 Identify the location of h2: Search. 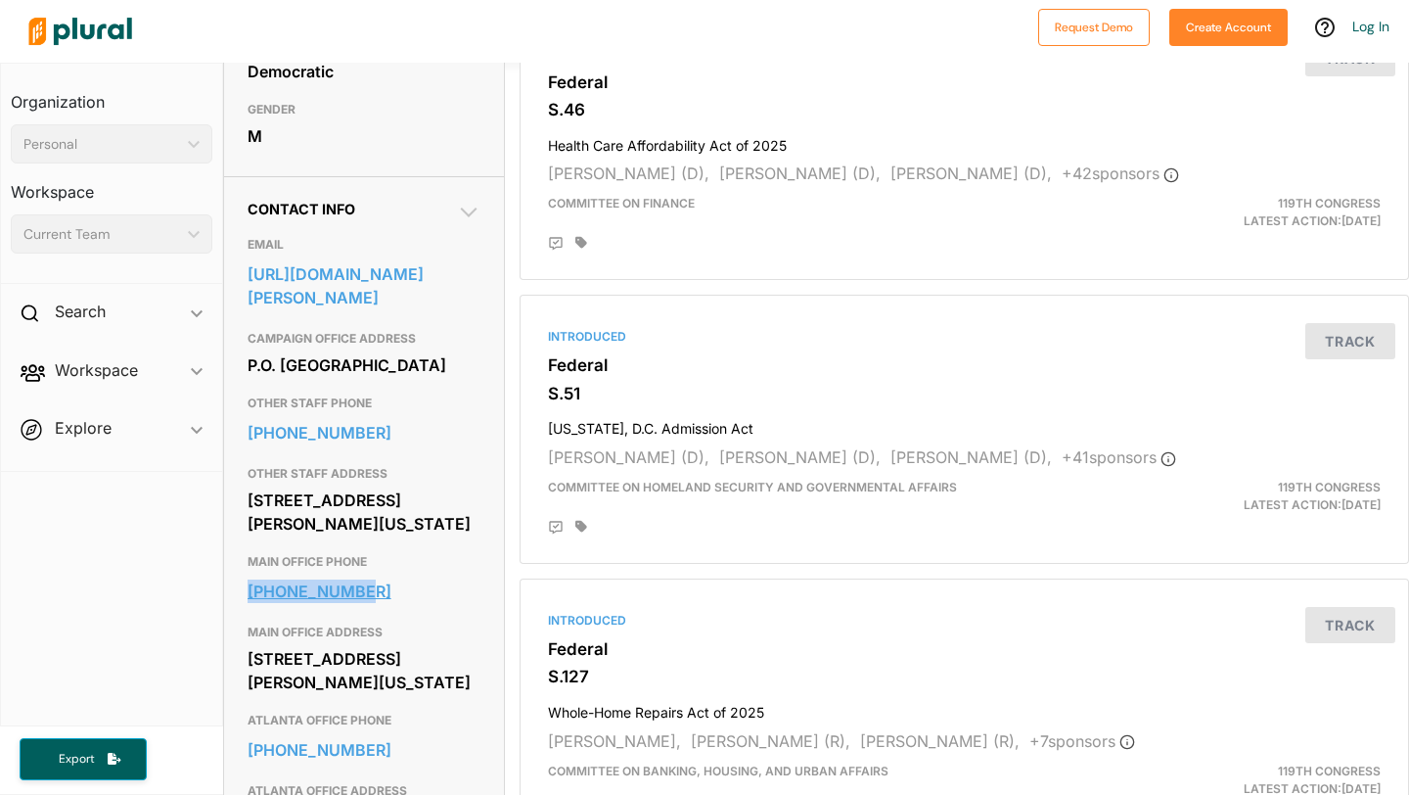
(80, 311).